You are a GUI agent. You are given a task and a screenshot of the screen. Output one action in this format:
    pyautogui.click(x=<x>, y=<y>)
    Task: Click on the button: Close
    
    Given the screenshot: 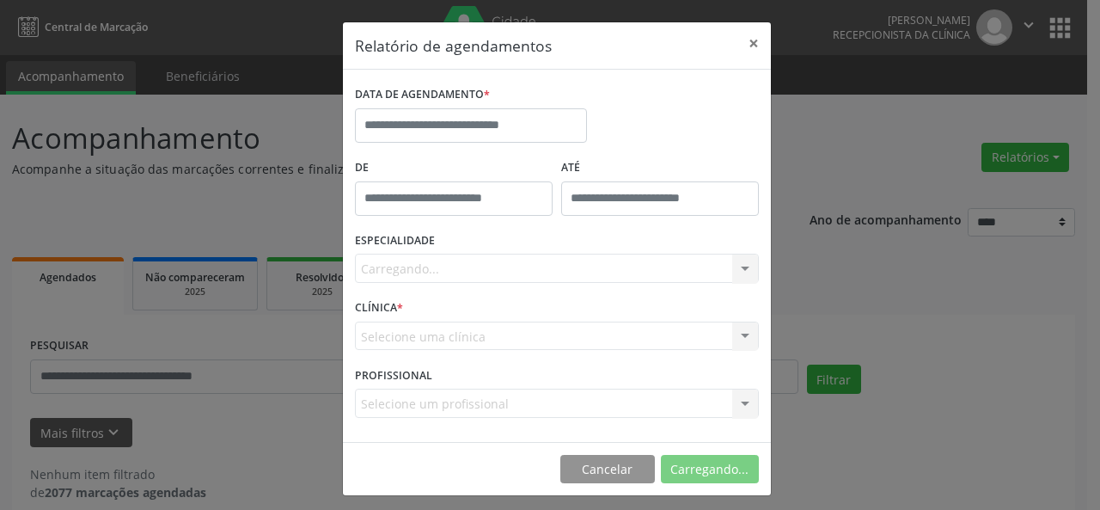 What is the action you would take?
    pyautogui.click(x=754, y=43)
    